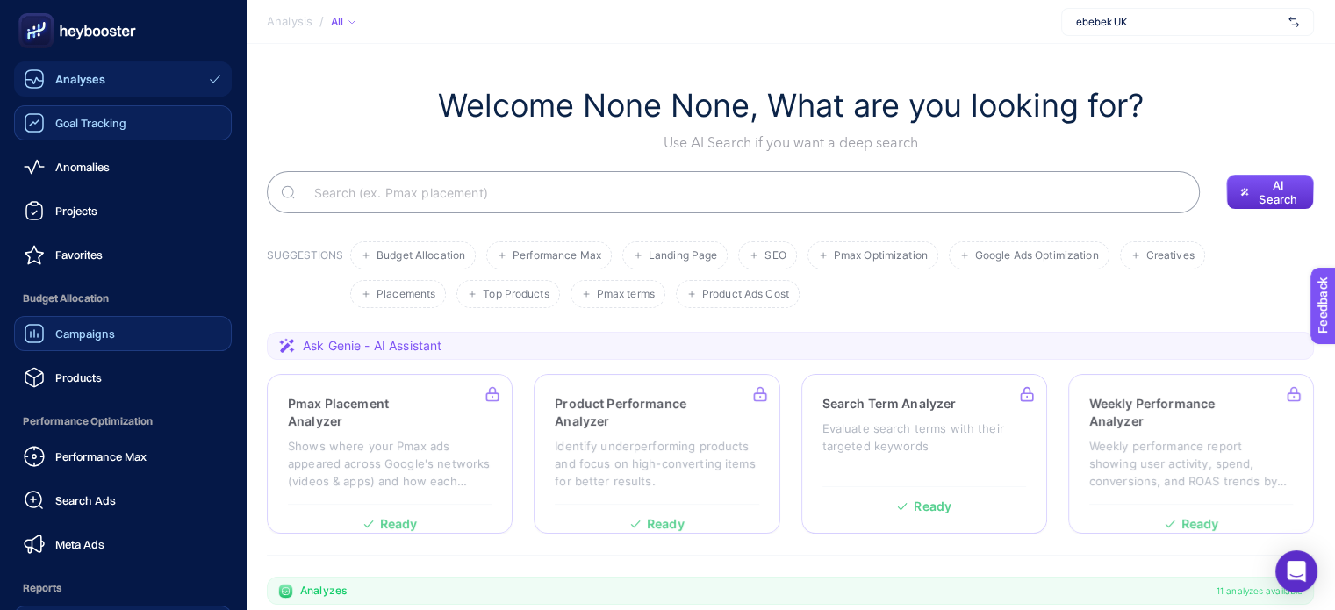  Describe the element at coordinates (82, 167) in the screenshot. I see `span: Anomalies` at that location.